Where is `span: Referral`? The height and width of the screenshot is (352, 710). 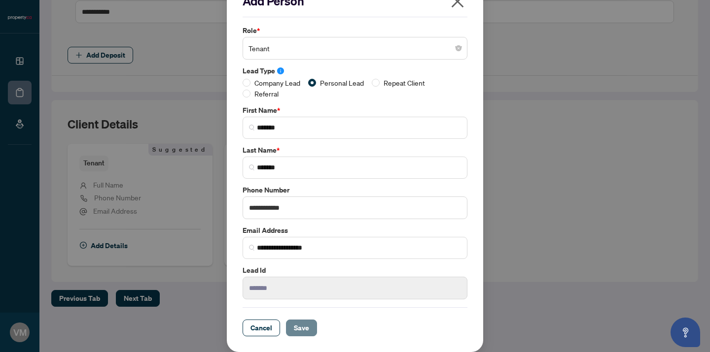 span: Referral is located at coordinates (266, 94).